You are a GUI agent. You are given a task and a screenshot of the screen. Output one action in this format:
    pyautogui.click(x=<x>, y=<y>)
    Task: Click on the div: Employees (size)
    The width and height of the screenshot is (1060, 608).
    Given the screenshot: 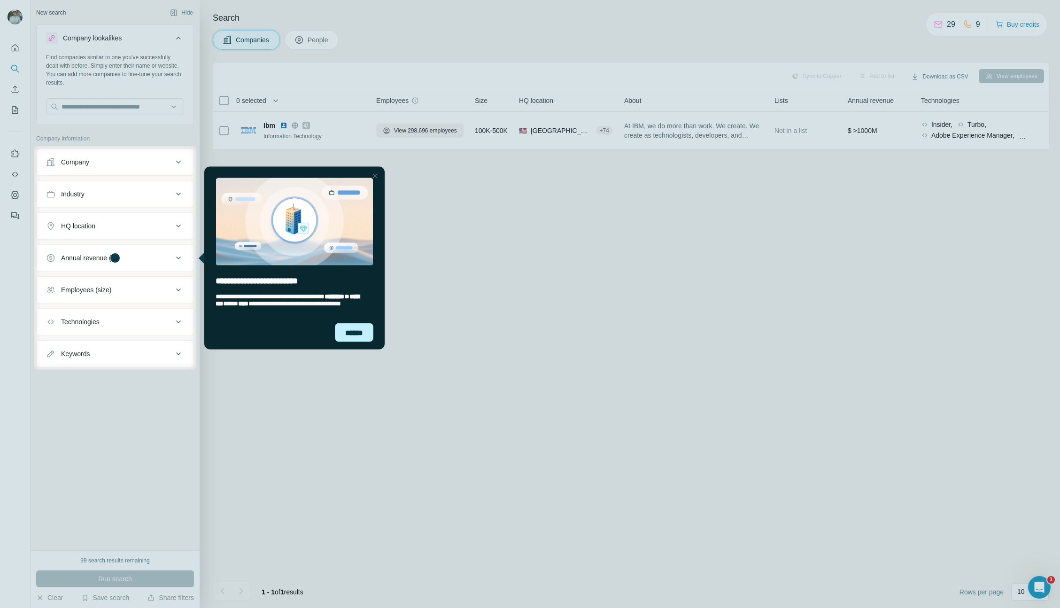 What is the action you would take?
    pyautogui.click(x=86, y=290)
    